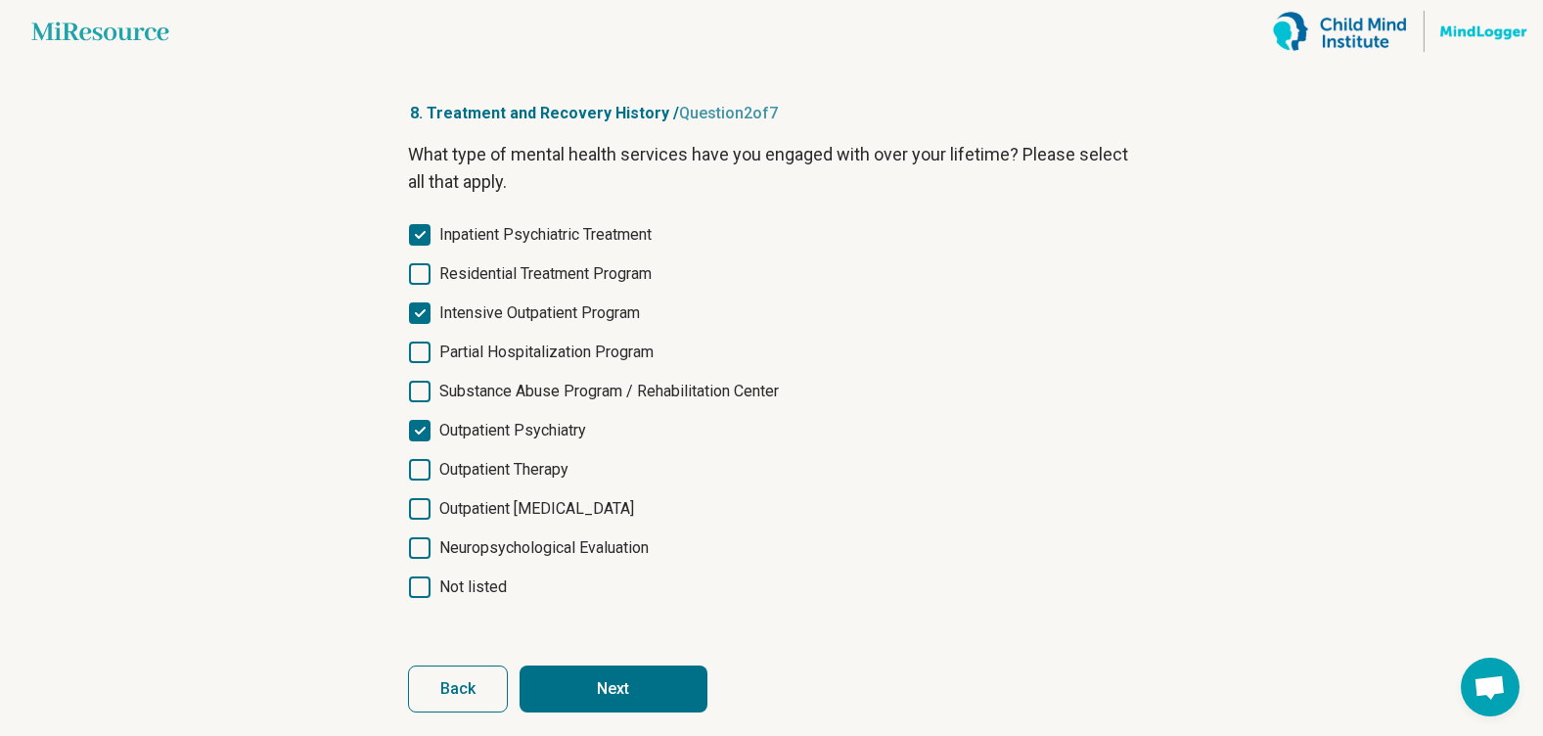 This screenshot has width=1543, height=736. I want to click on span: Outpatient Therapy, so click(504, 470).